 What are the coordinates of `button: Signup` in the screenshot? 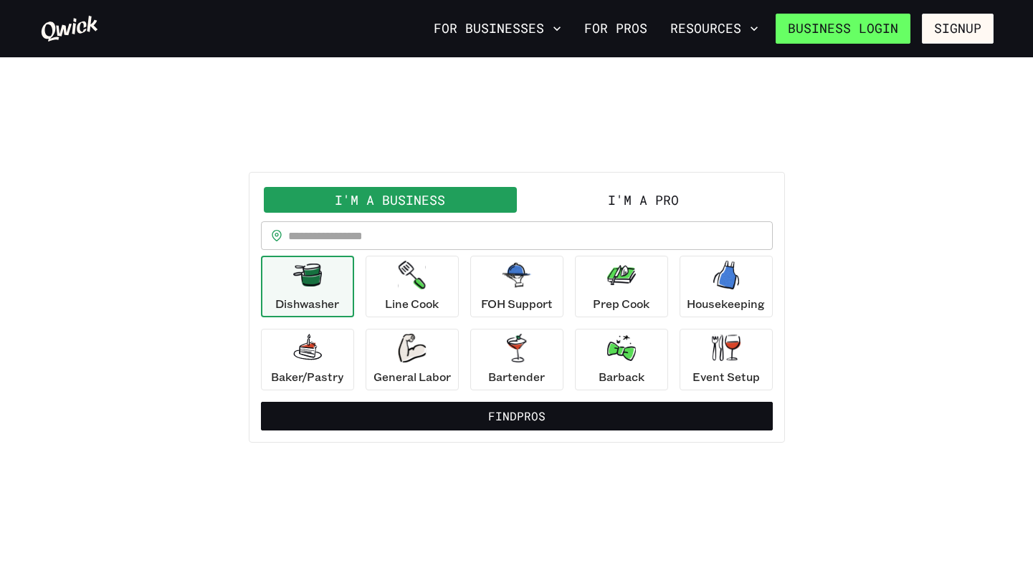 It's located at (958, 29).